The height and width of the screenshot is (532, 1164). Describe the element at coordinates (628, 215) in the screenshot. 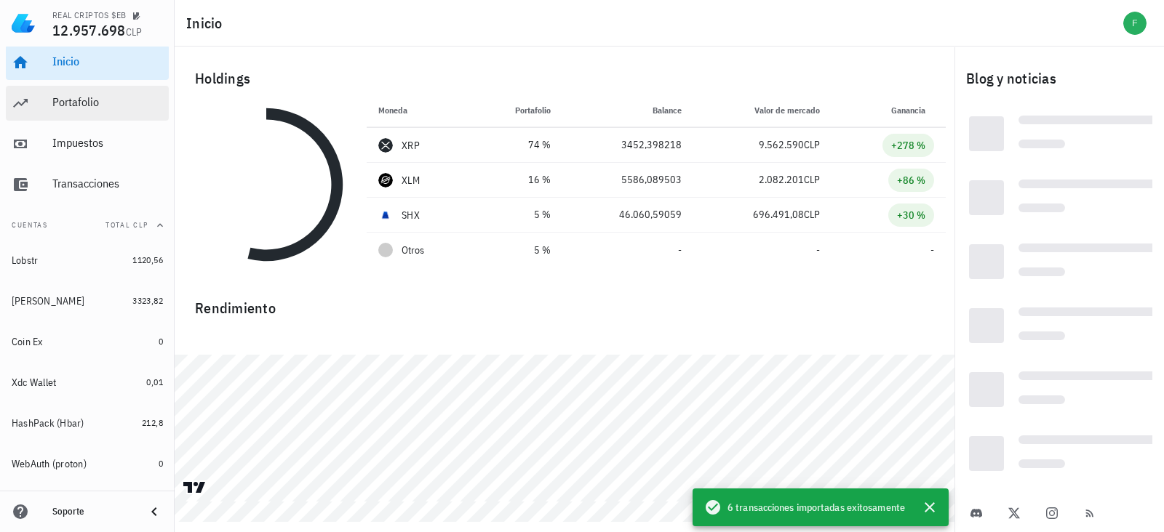

I see `div: 46.060,59059` at that location.